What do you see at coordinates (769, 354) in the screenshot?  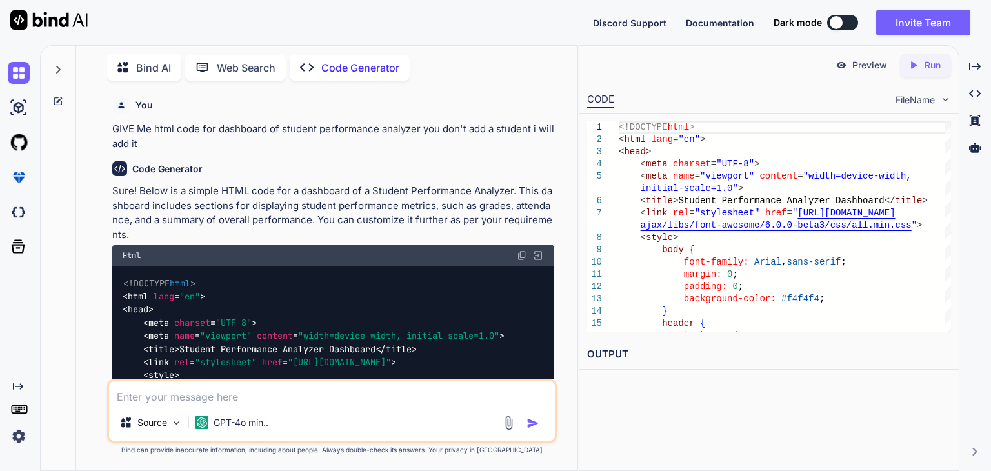 I see `h2: OUTPUT` at bounding box center [769, 354].